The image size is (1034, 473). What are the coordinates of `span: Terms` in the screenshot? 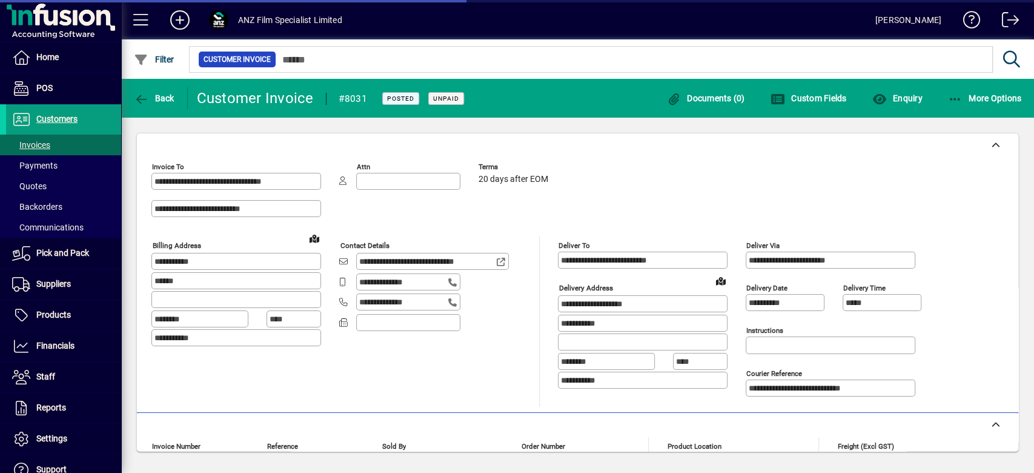 It's located at (515, 167).